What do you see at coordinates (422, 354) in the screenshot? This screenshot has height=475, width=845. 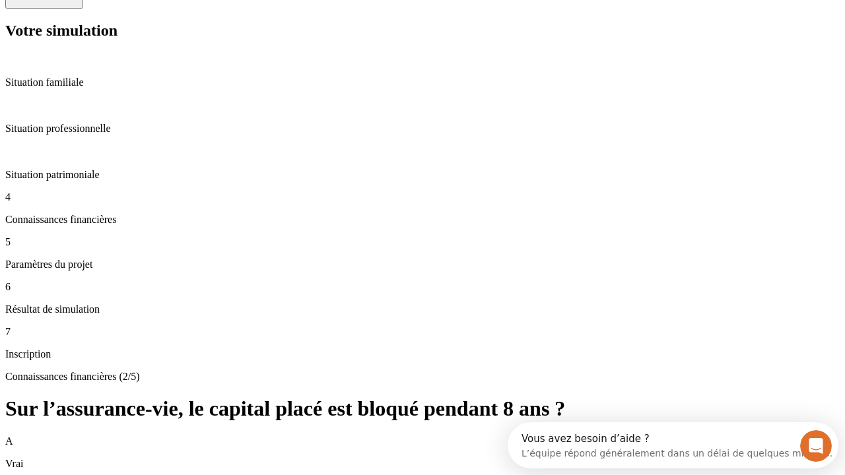 I see `p: Inscription` at bounding box center [422, 354].